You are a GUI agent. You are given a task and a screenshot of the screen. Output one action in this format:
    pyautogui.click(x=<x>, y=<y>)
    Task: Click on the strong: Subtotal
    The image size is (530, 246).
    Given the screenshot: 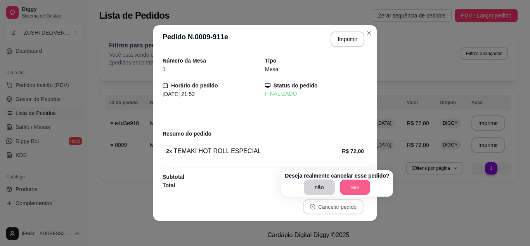 What is the action you would take?
    pyautogui.click(x=174, y=177)
    